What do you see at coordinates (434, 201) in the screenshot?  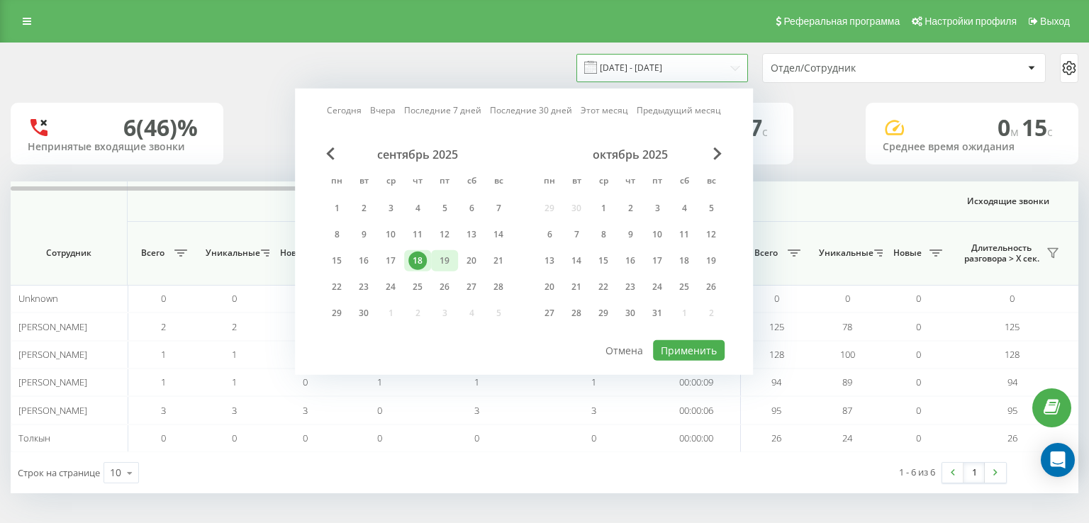 I see `span: Входящие звонки` at bounding box center [434, 201].